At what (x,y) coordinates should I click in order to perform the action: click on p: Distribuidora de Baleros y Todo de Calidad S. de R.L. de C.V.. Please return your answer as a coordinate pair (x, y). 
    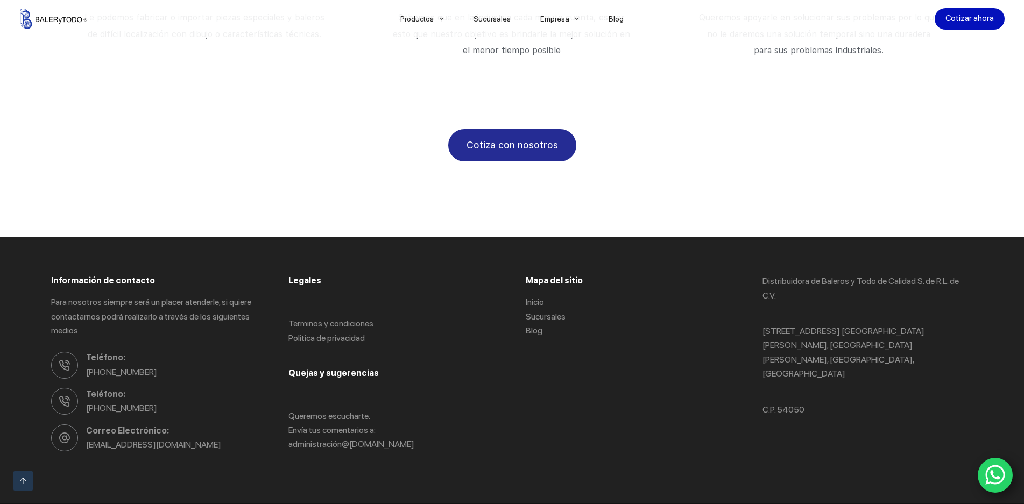
    Looking at the image, I should click on (867, 288).